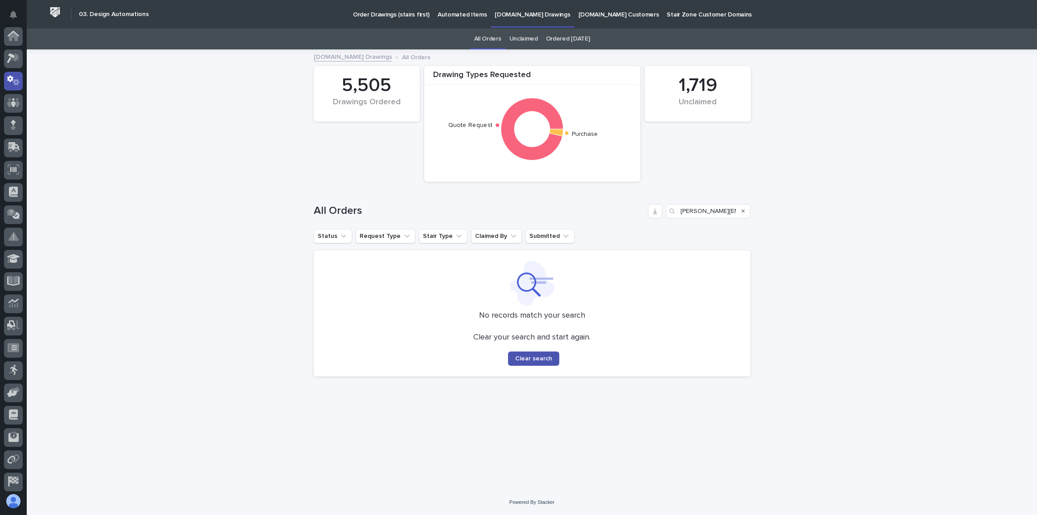 The height and width of the screenshot is (515, 1037). I want to click on button: Submitted, so click(550, 236).